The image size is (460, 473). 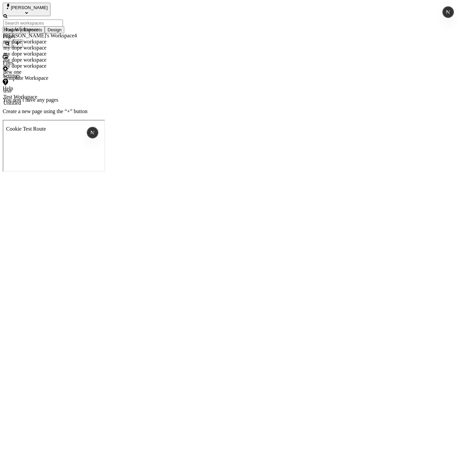 I want to click on input: Search workspaces, so click(x=33, y=23).